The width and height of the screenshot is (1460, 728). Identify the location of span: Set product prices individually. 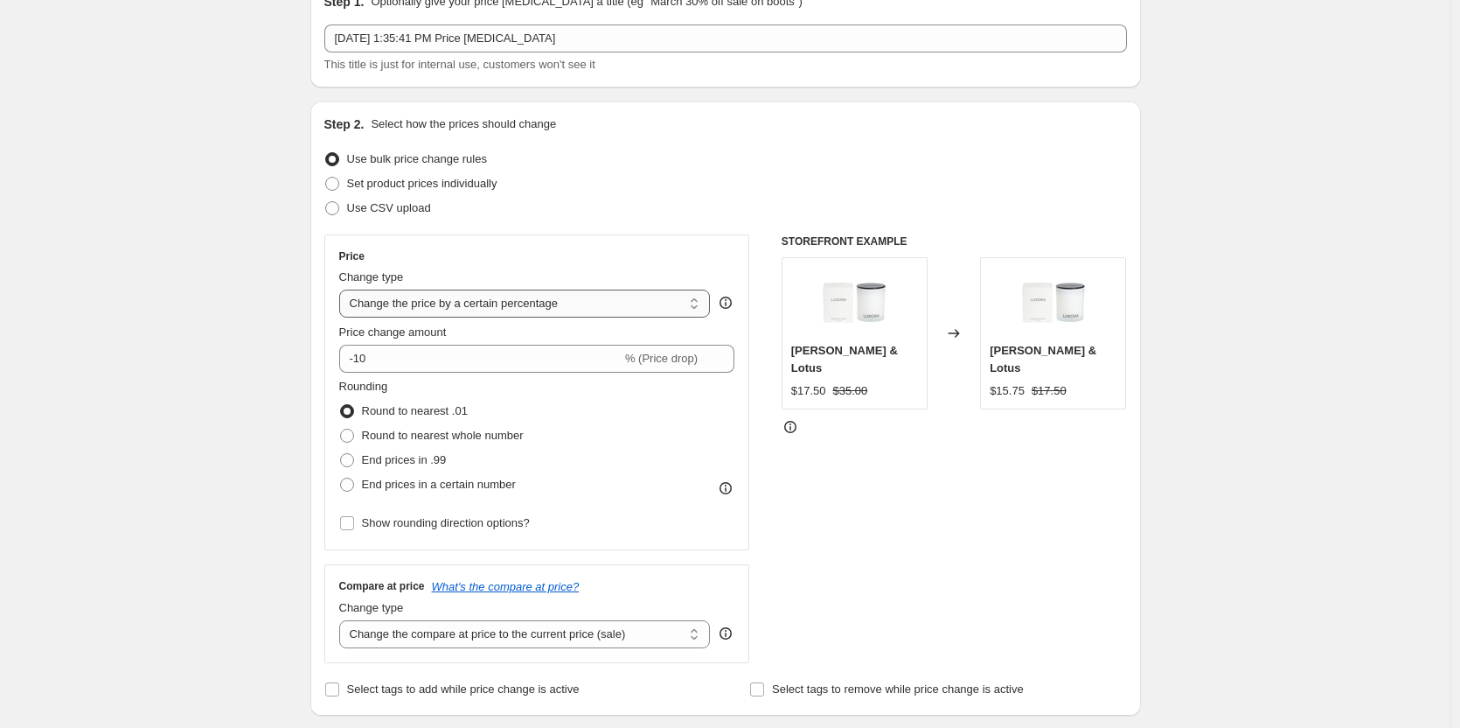
(422, 183).